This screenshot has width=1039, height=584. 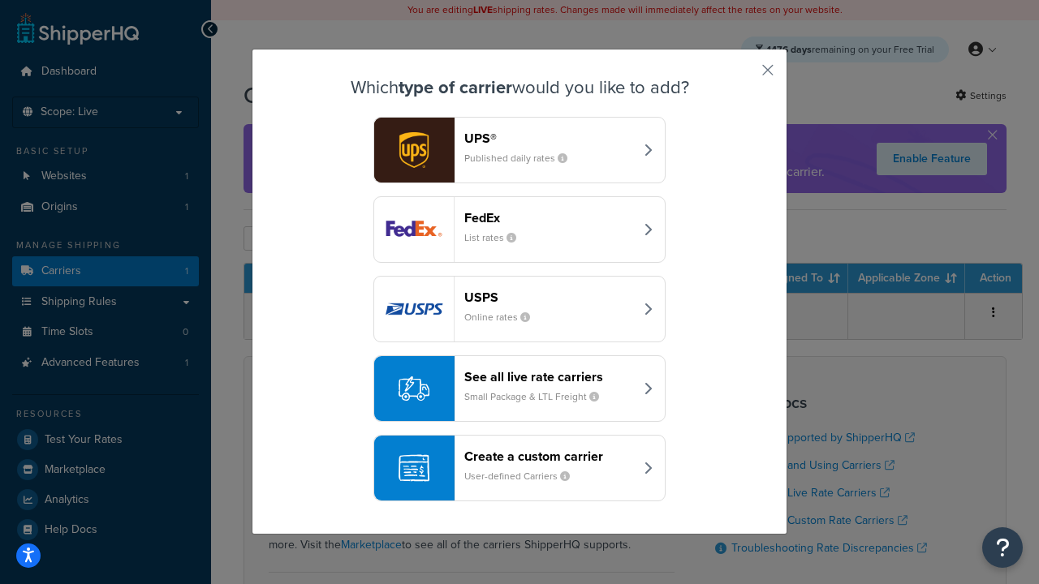 I want to click on small: Small Package & LTL Freight, so click(x=538, y=397).